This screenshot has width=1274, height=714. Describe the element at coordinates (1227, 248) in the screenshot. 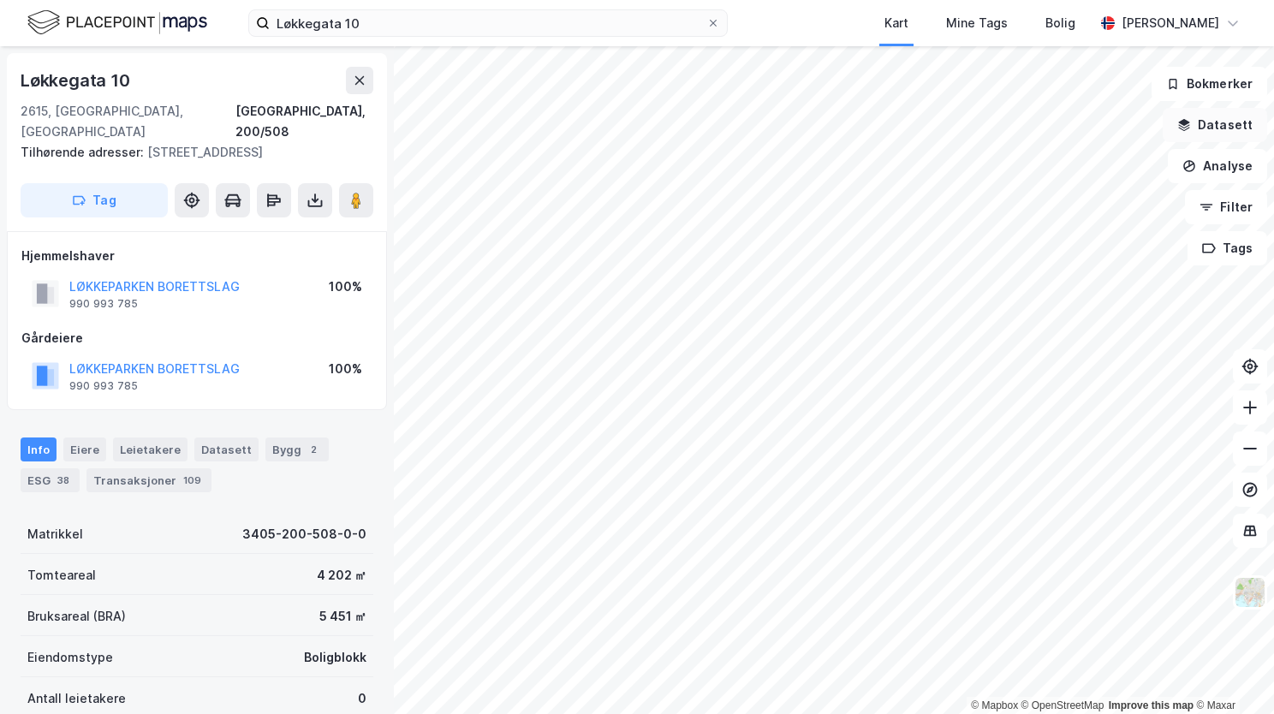

I see `button: Tags` at that location.